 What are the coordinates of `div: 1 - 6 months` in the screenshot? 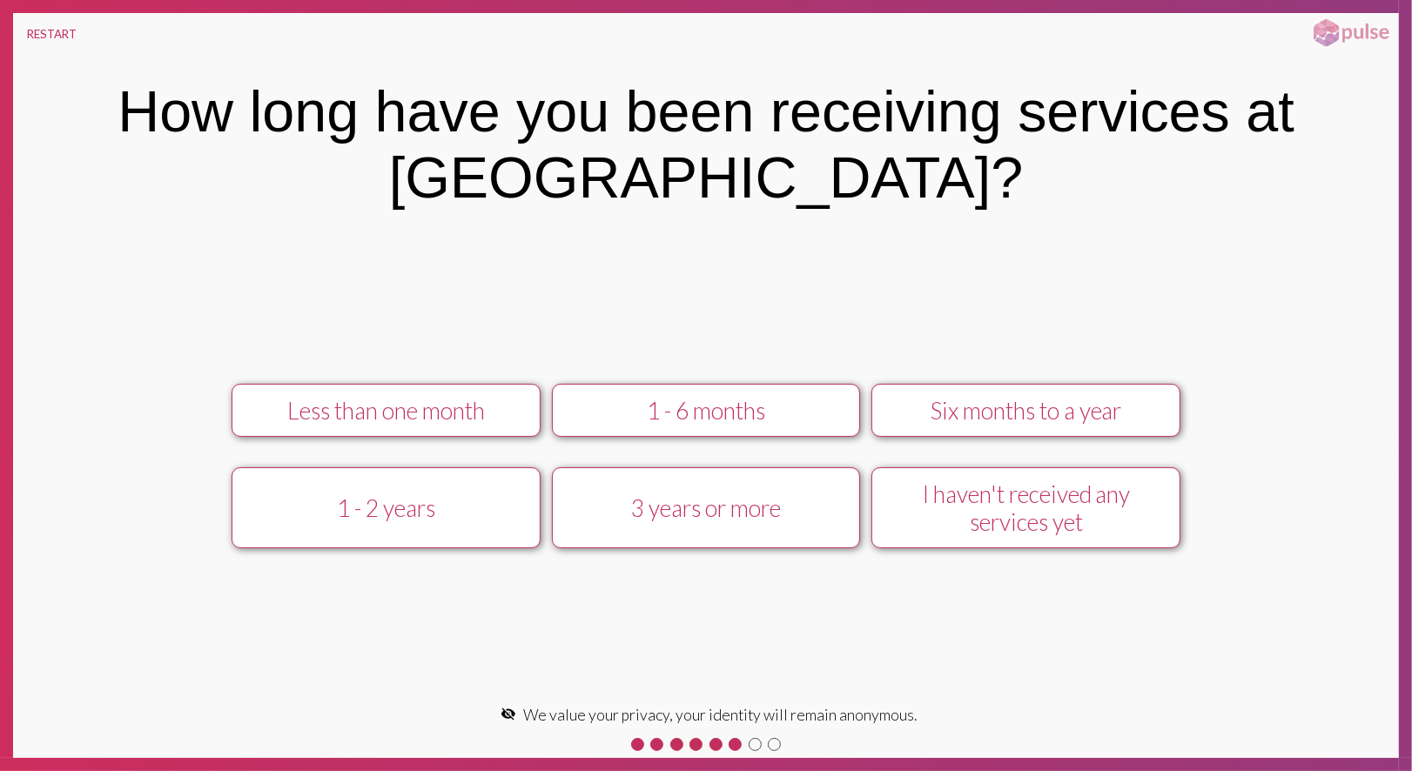 It's located at (706, 411).